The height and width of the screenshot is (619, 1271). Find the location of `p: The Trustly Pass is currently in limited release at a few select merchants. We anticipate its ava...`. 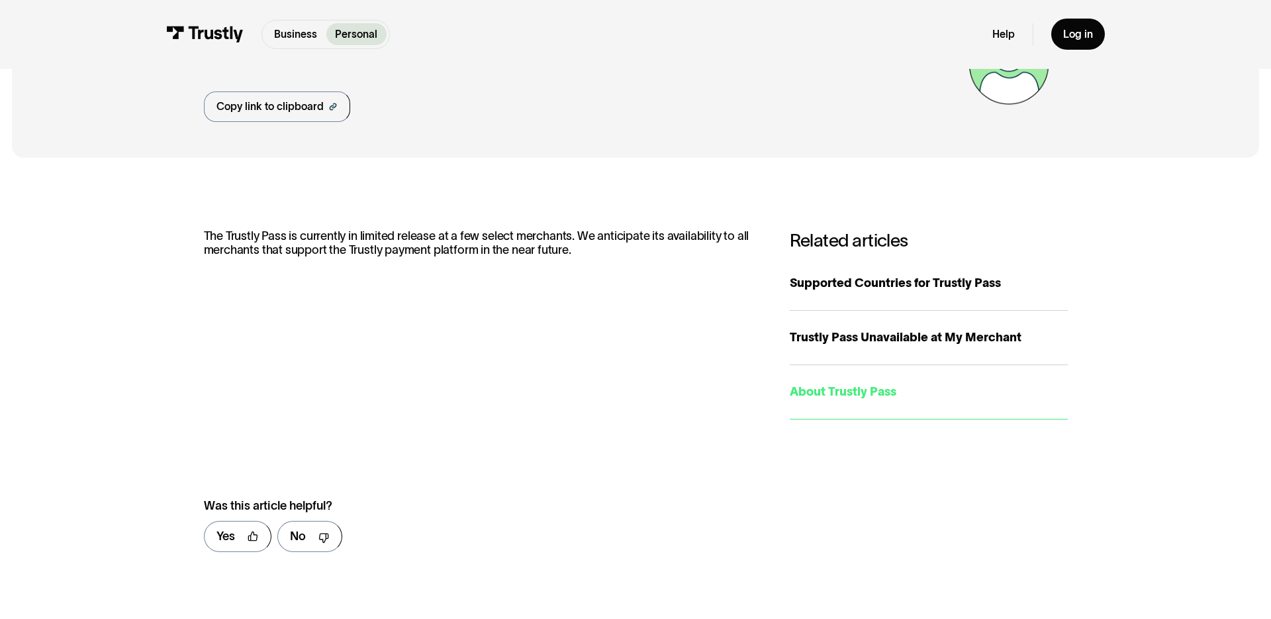

p: The Trustly Pass is currently in limited release at a few select merchants. We anticipate its ava... is located at coordinates (482, 243).